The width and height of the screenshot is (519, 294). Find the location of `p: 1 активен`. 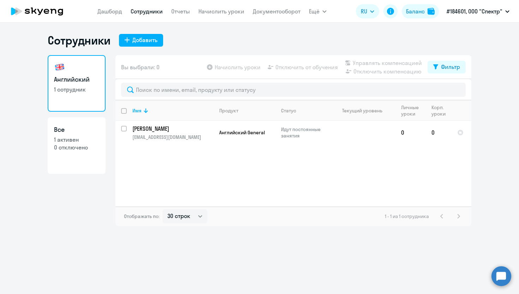

p: 1 активен is located at coordinates (77, 139).